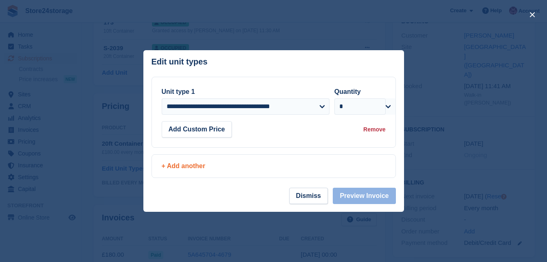 This screenshot has width=547, height=262. Describe the element at coordinates (197, 129) in the screenshot. I see `button: Add Custom Price` at that location.